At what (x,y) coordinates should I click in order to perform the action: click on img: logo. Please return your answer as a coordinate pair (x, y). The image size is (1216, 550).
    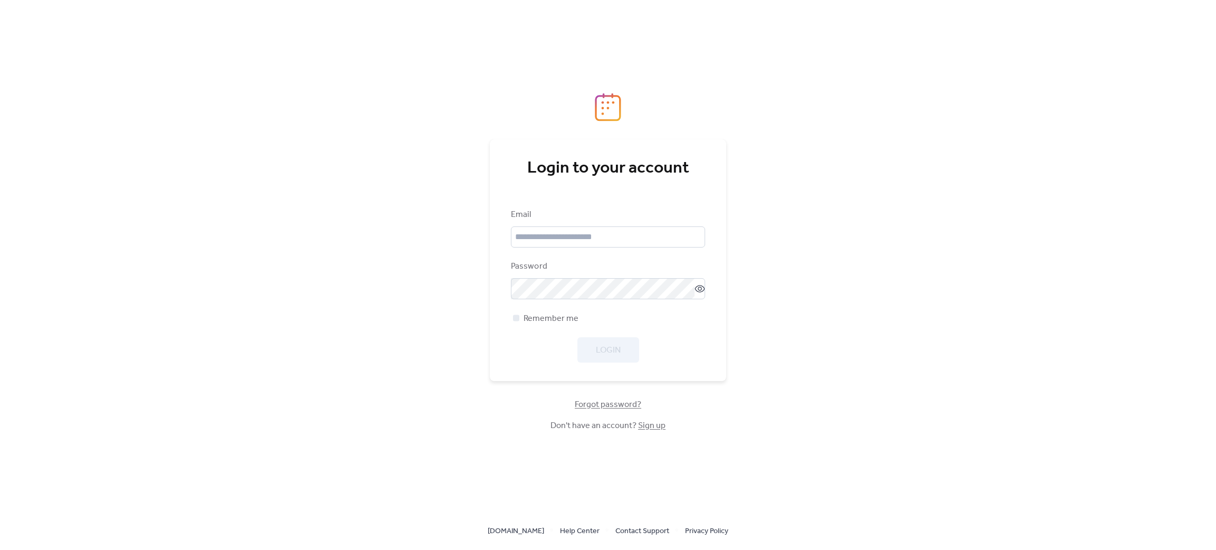
    Looking at the image, I should click on (608, 107).